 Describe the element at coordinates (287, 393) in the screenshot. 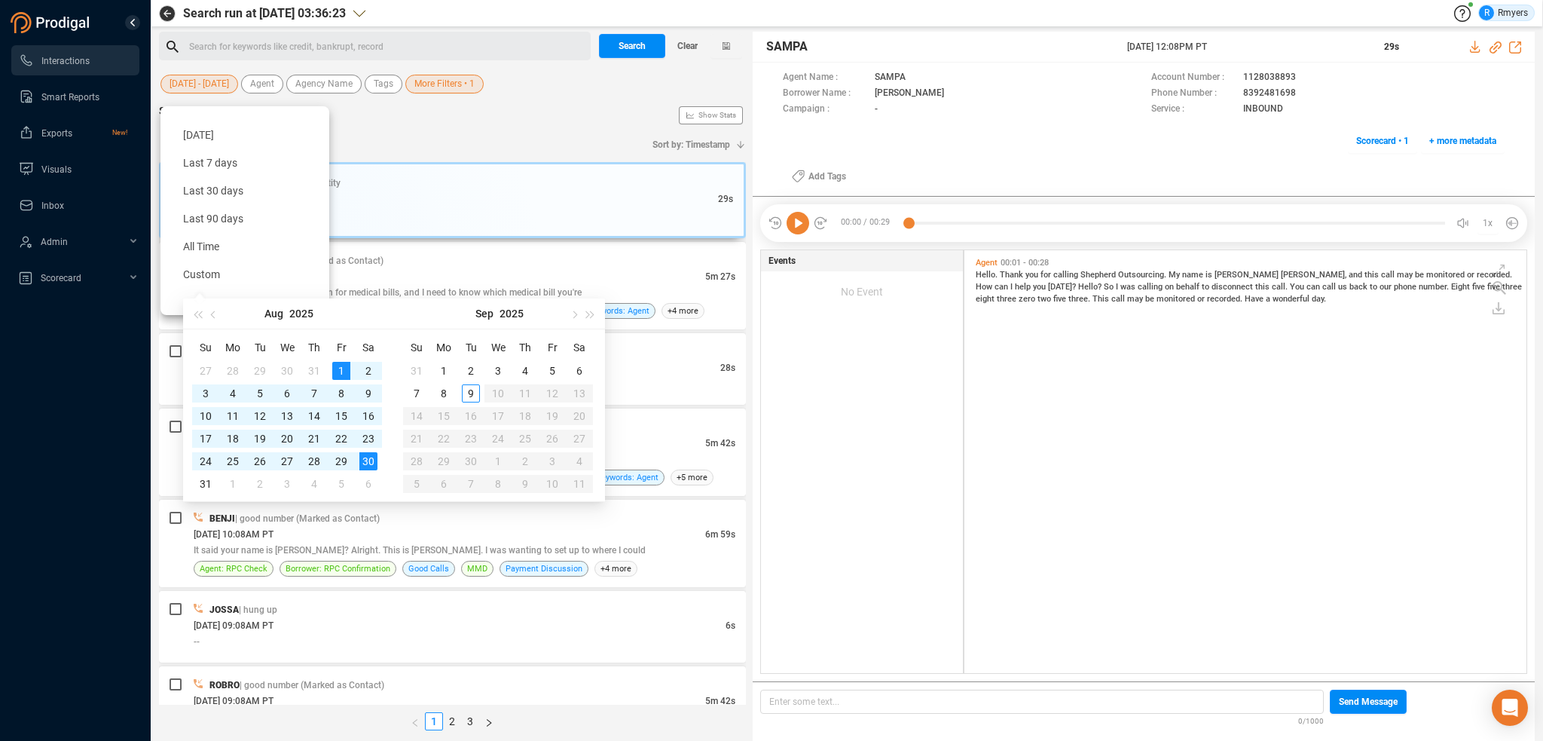

I see `td: 2025-08-06` at that location.